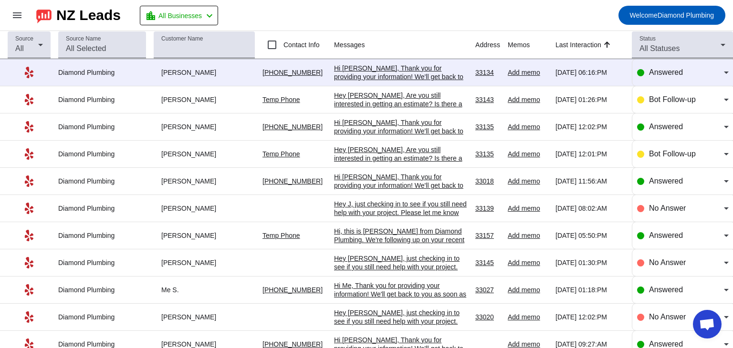  What do you see at coordinates (672, 15) in the screenshot?
I see `button: WelcomeDiamond Plumbing` at bounding box center [672, 15].